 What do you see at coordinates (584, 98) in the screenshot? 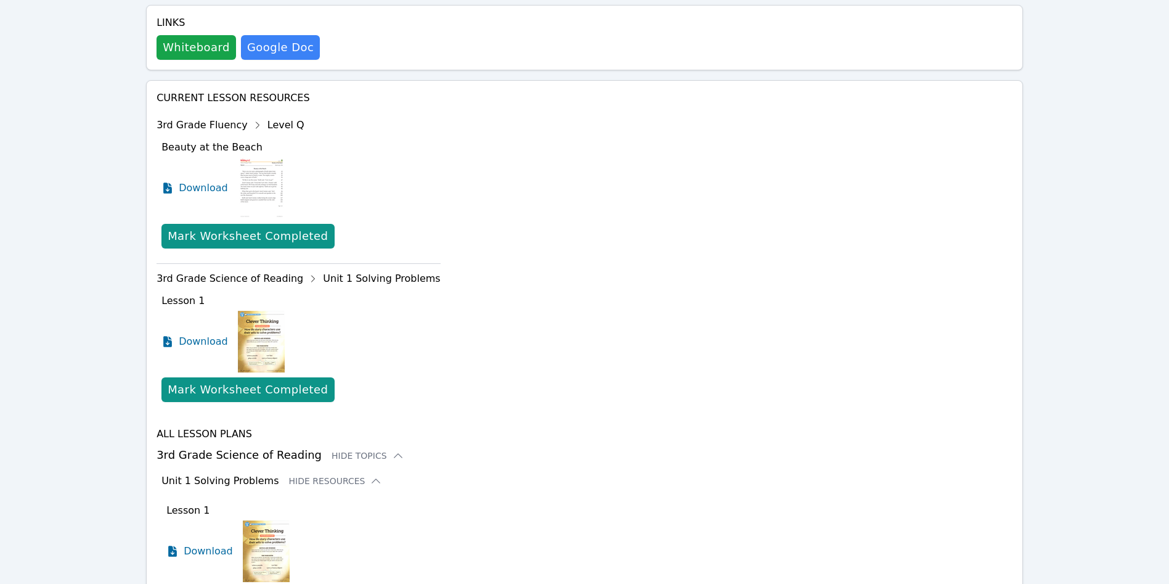
I see `h4: Current Lesson Resources` at bounding box center [584, 98].